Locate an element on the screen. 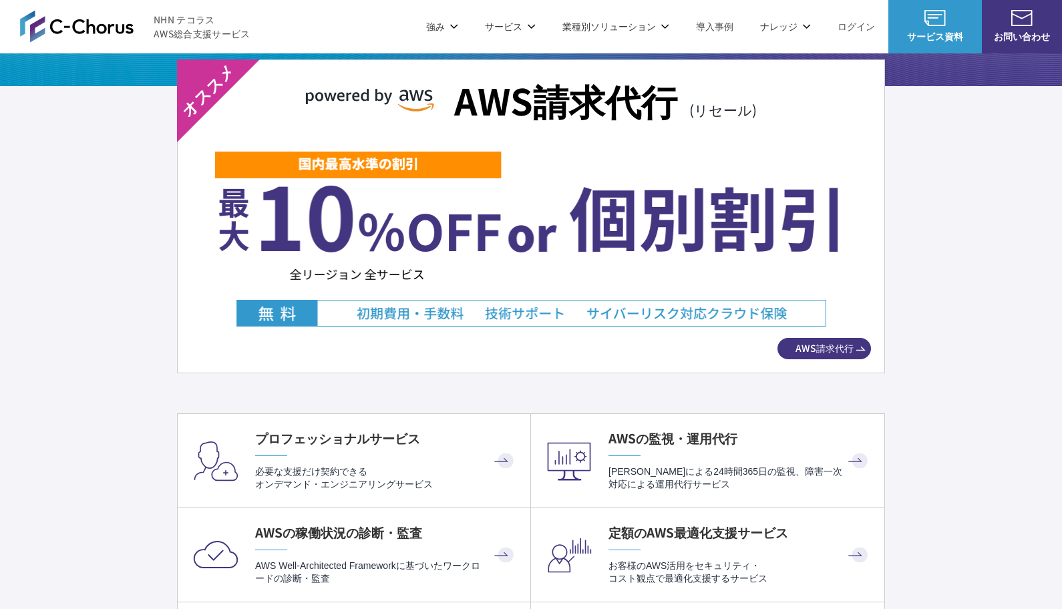  p: 必要な支援だけ契約できる オンデマンド・エンジニアリングサービス is located at coordinates (386, 478).